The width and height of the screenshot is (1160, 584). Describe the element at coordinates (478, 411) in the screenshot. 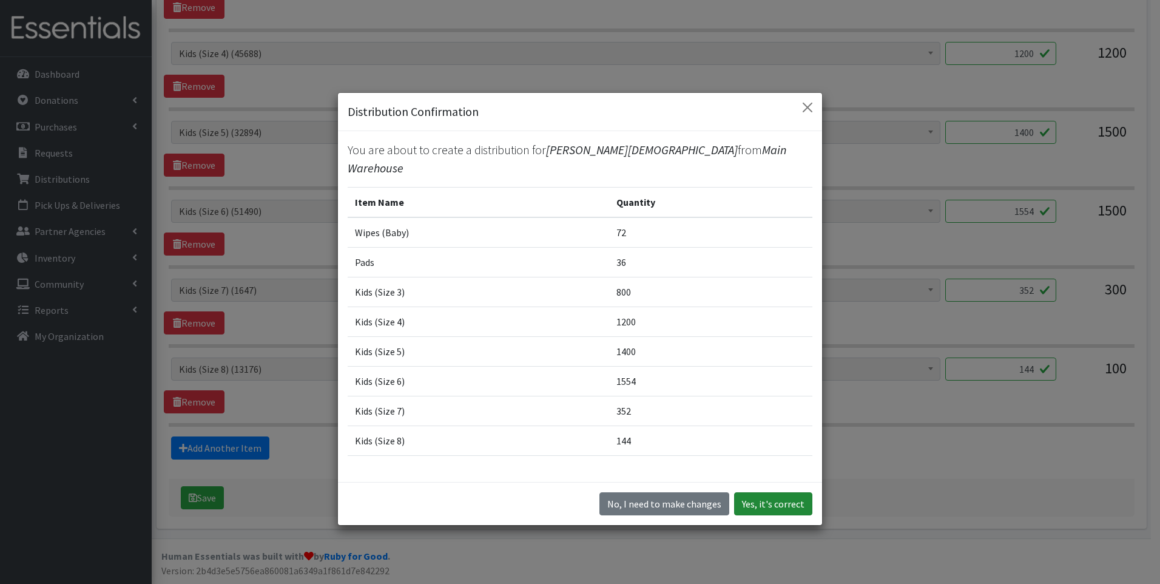

I see `td: Kids (Size 7)` at that location.